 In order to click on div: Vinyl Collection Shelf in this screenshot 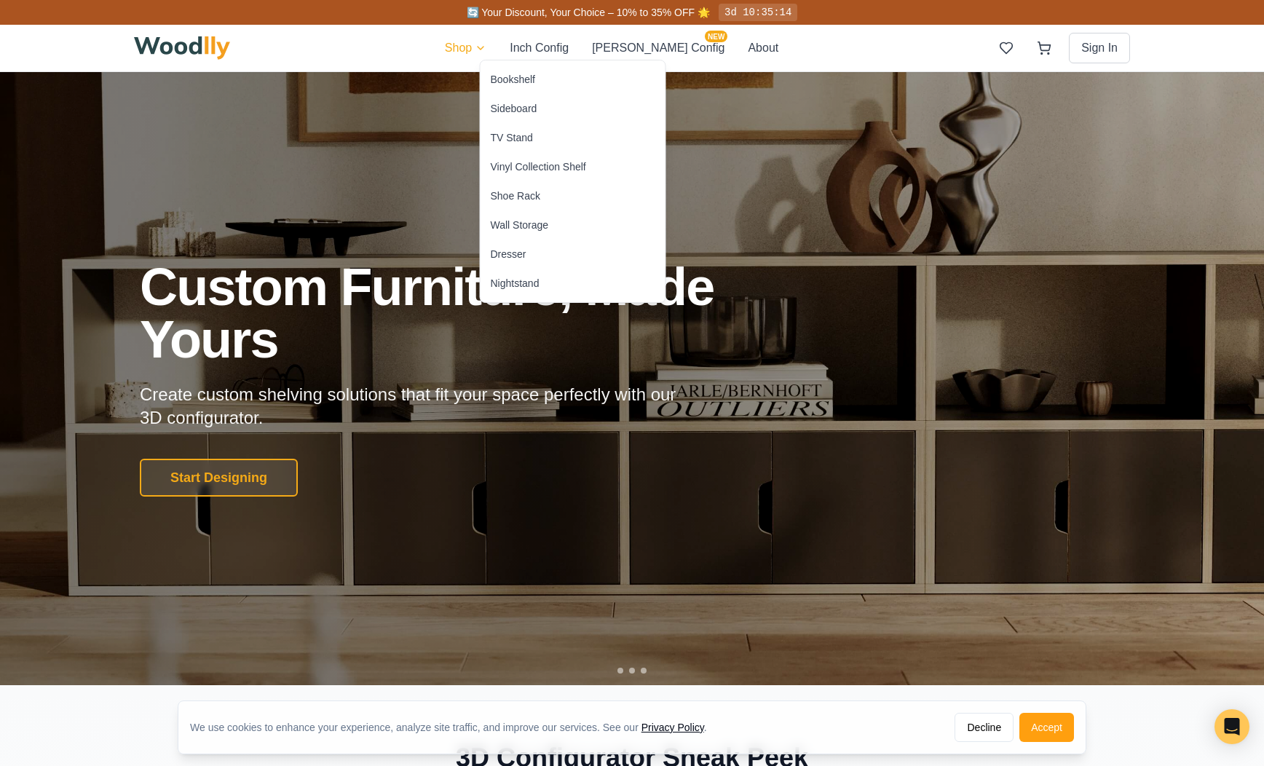, I will do `click(538, 167)`.